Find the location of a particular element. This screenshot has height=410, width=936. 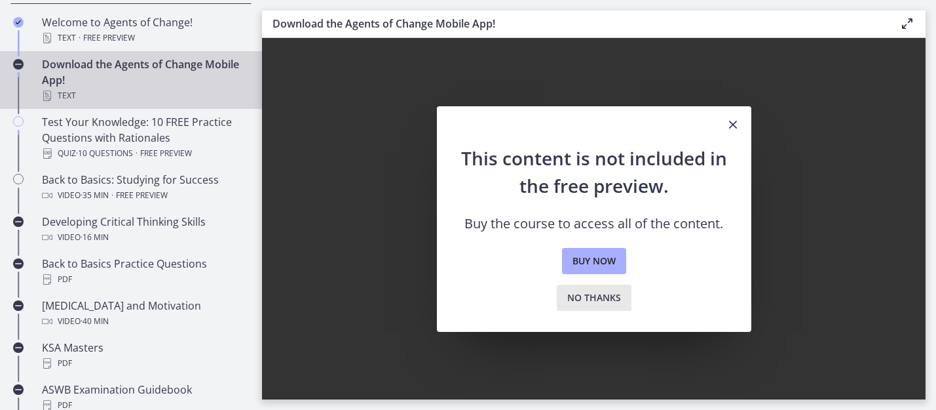

span: · 40 min is located at coordinates (94, 321).